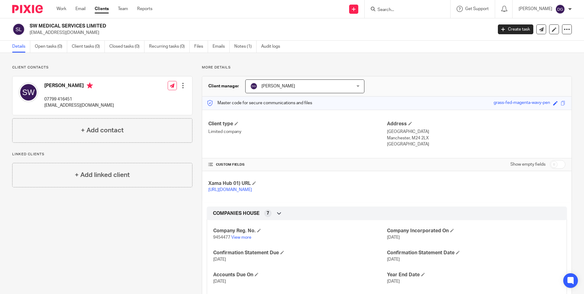 This screenshot has height=294, width=584. I want to click on h4: Company Reg. No., so click(300, 231).